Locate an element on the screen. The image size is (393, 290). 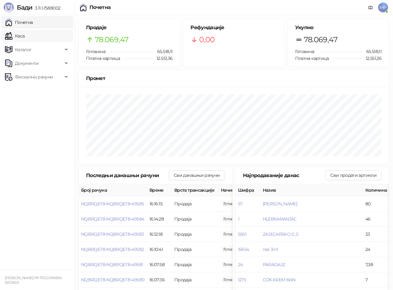
th: Број рачуна is located at coordinates (113, 190).